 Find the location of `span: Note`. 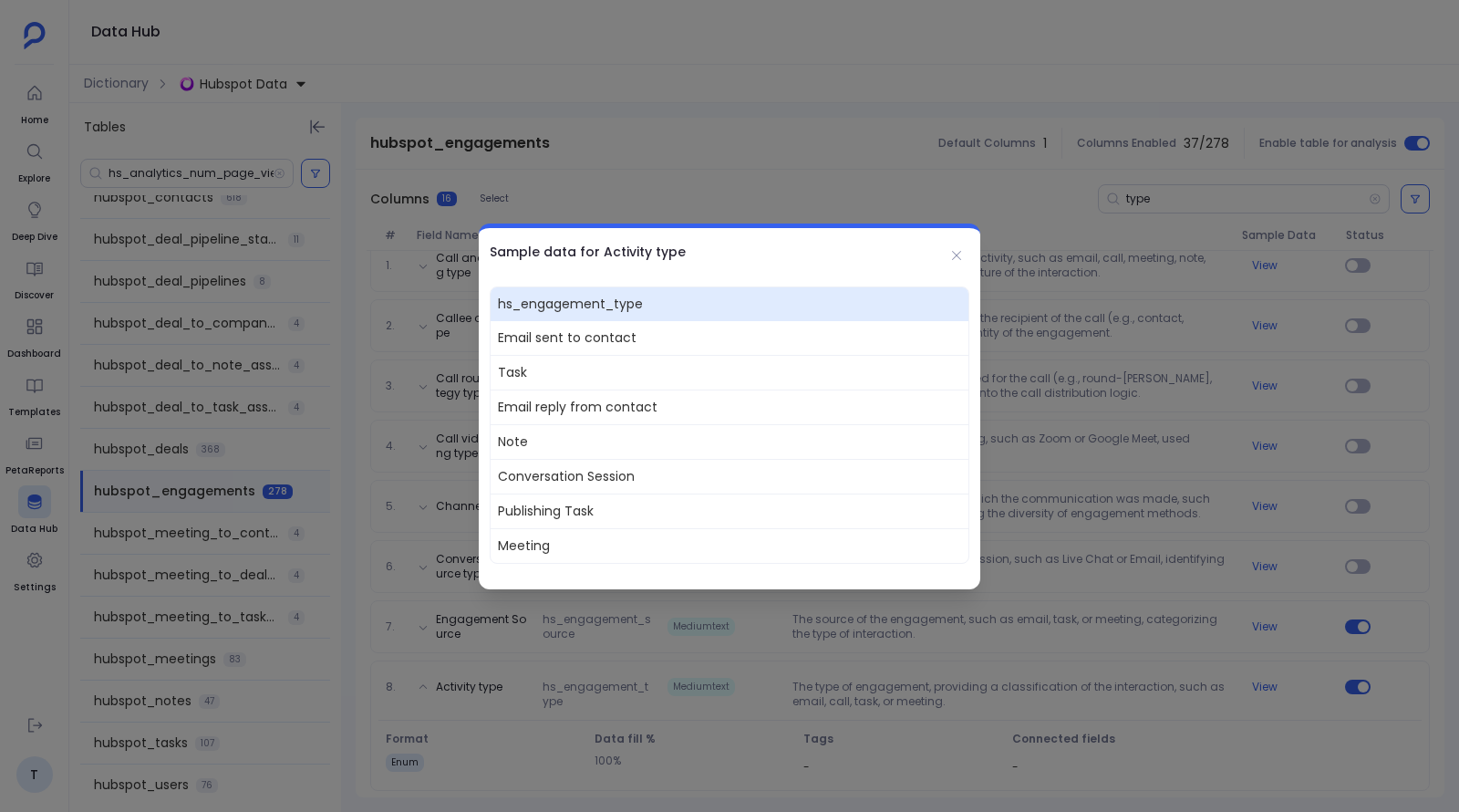

span: Note is located at coordinates (730, 442).